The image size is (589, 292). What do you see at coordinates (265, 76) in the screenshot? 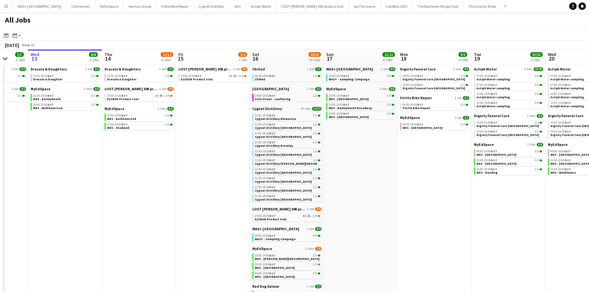
I see `span: 08:30-18:00` at bounding box center [265, 76].